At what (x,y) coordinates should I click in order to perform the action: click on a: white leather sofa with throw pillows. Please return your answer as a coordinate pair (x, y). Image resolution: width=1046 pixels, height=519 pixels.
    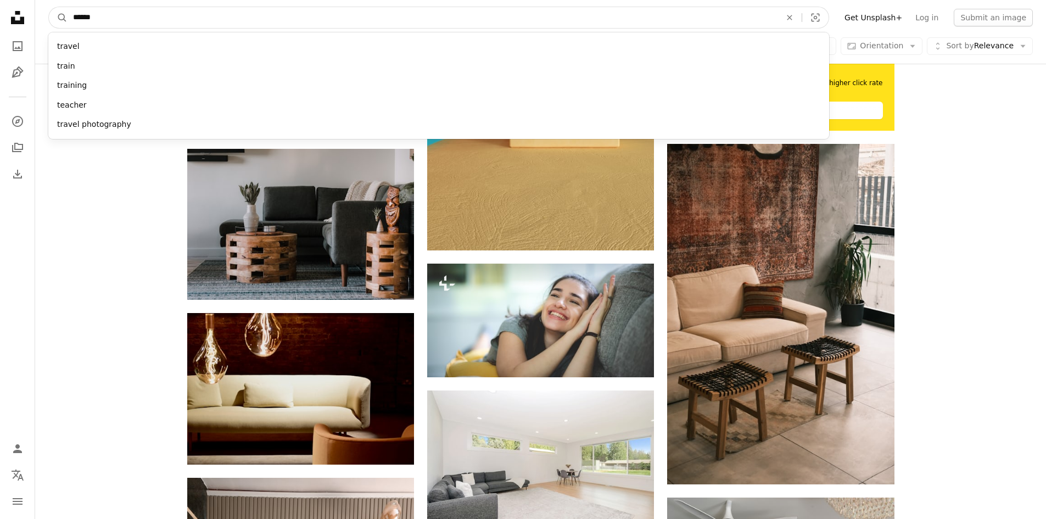
    Looking at the image, I should click on (300, 388).